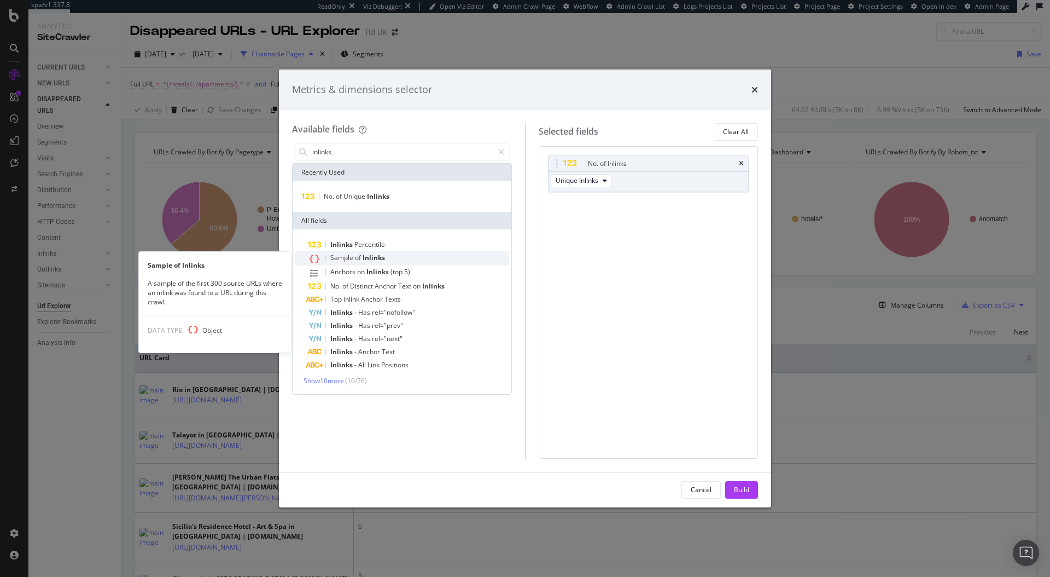  Describe the element at coordinates (362, 90) in the screenshot. I see `div: Metrics & dimensions selector` at that location.